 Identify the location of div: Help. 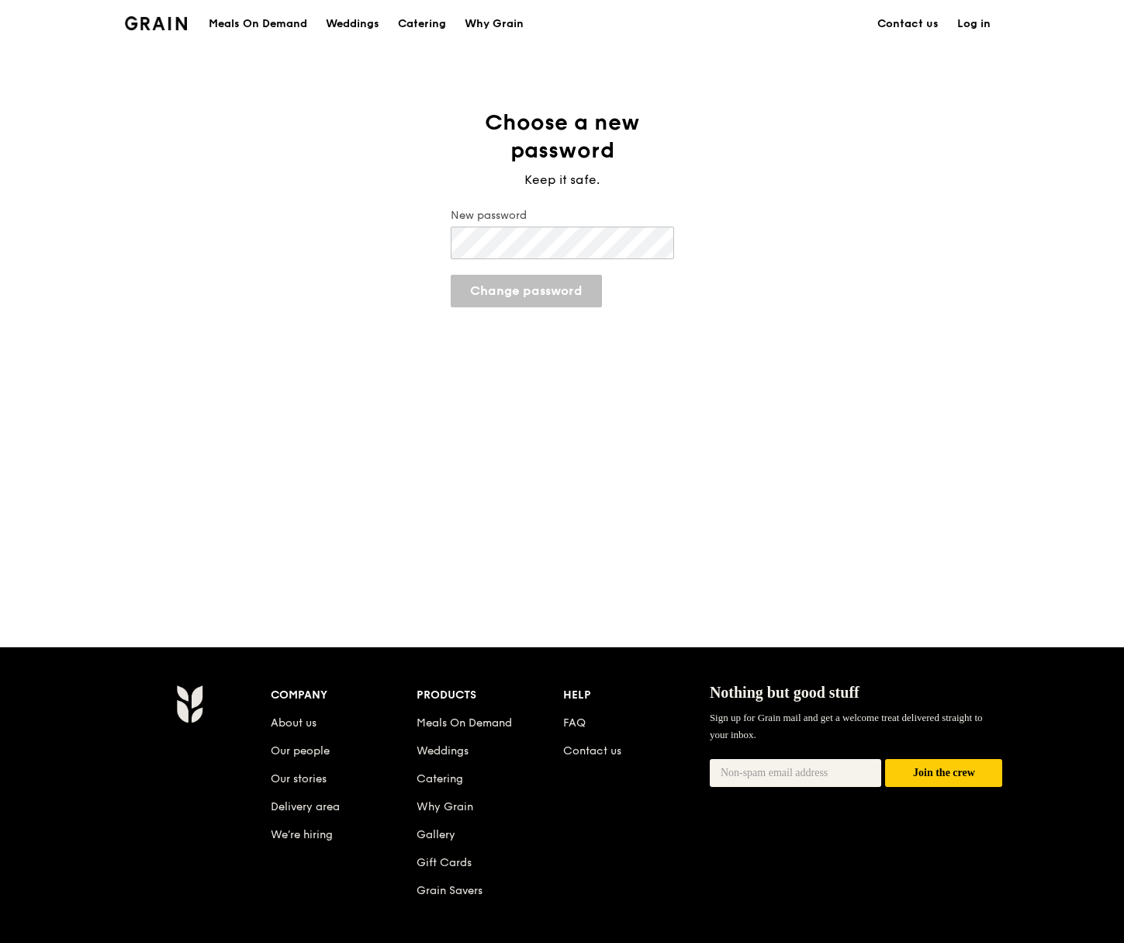
(636, 695).